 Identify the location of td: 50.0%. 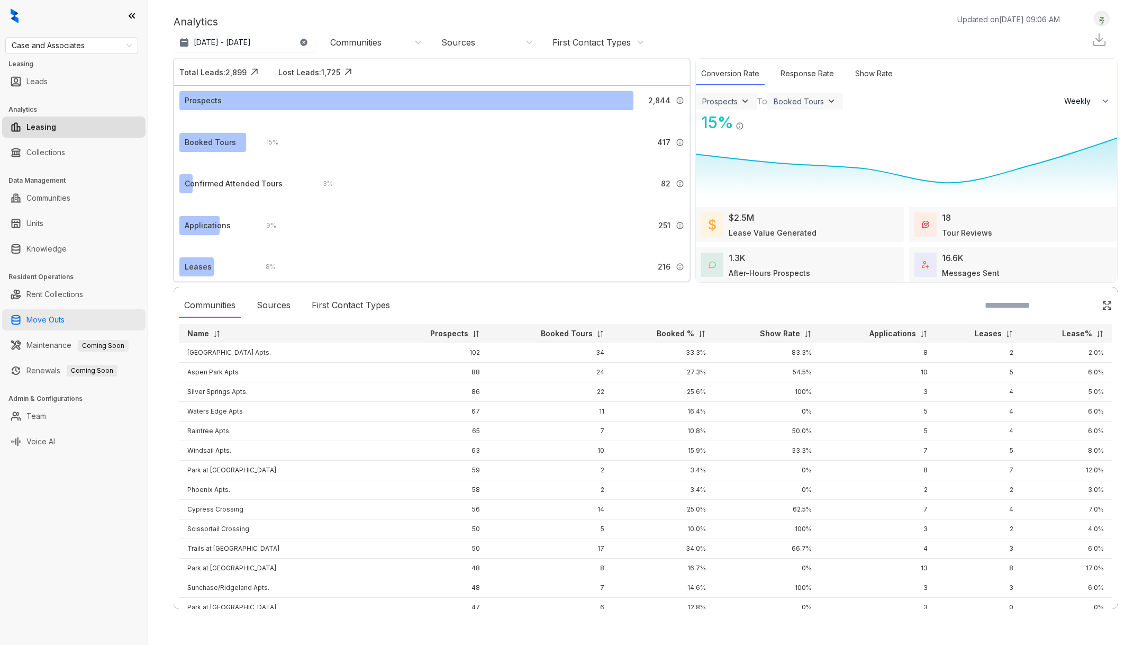
(768, 431).